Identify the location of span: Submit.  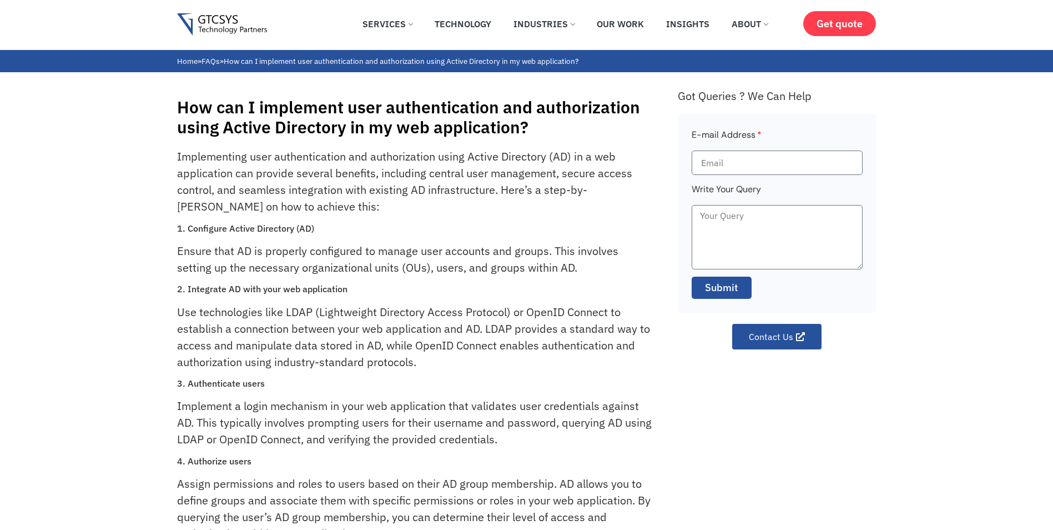
(722, 288).